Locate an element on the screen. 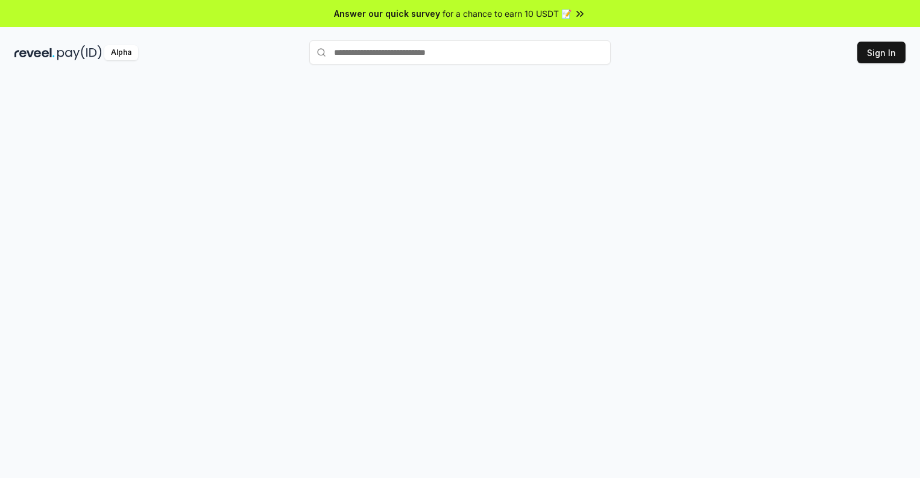 This screenshot has height=478, width=920. img: pay_id is located at coordinates (80, 52).